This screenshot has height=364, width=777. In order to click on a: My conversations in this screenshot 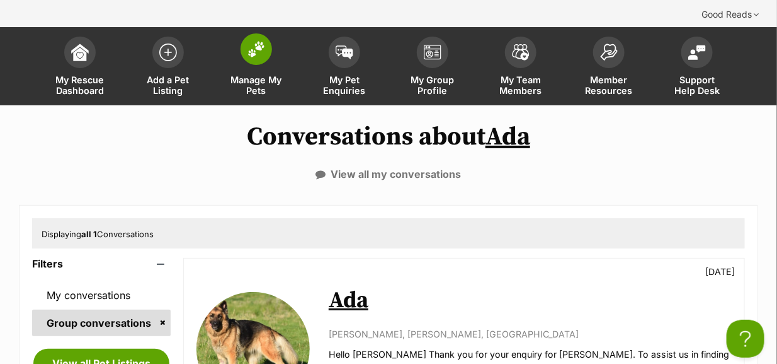, I will do `click(101, 295)`.